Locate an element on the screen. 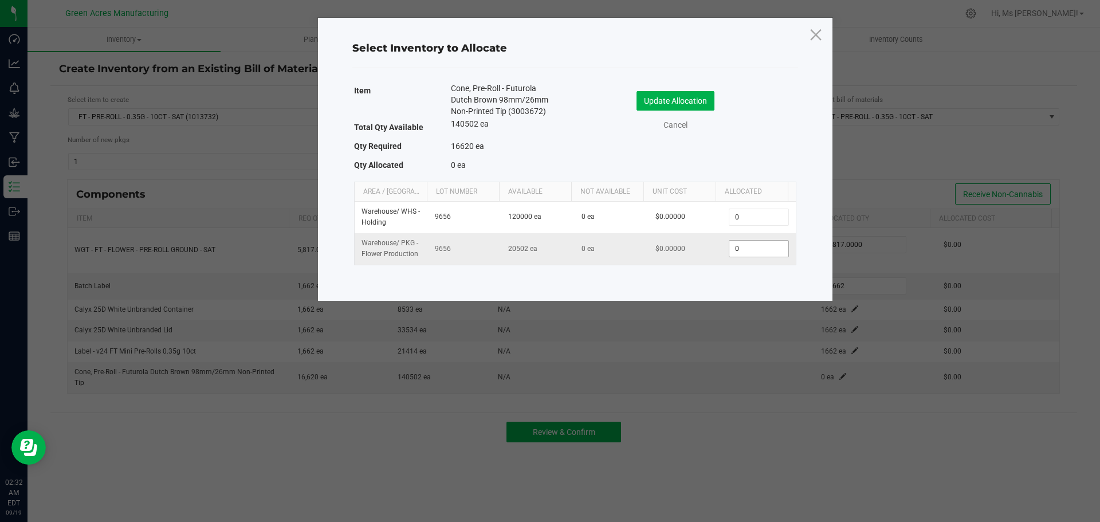 The width and height of the screenshot is (1100, 522). span: 120000 ea is located at coordinates (525, 217).